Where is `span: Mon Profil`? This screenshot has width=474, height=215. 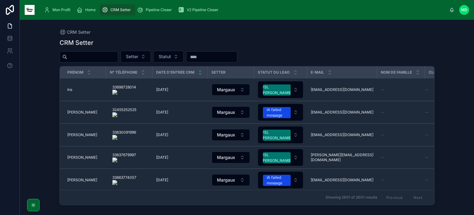
span: Mon Profil is located at coordinates (61, 10).